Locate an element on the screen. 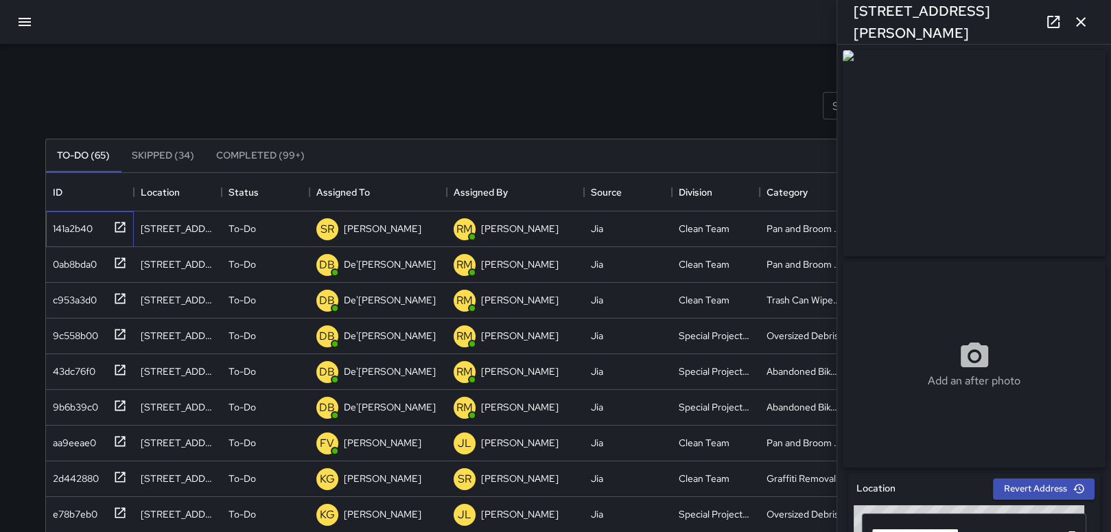 This screenshot has height=532, width=1111. div: 2d442880 is located at coordinates (73, 476).